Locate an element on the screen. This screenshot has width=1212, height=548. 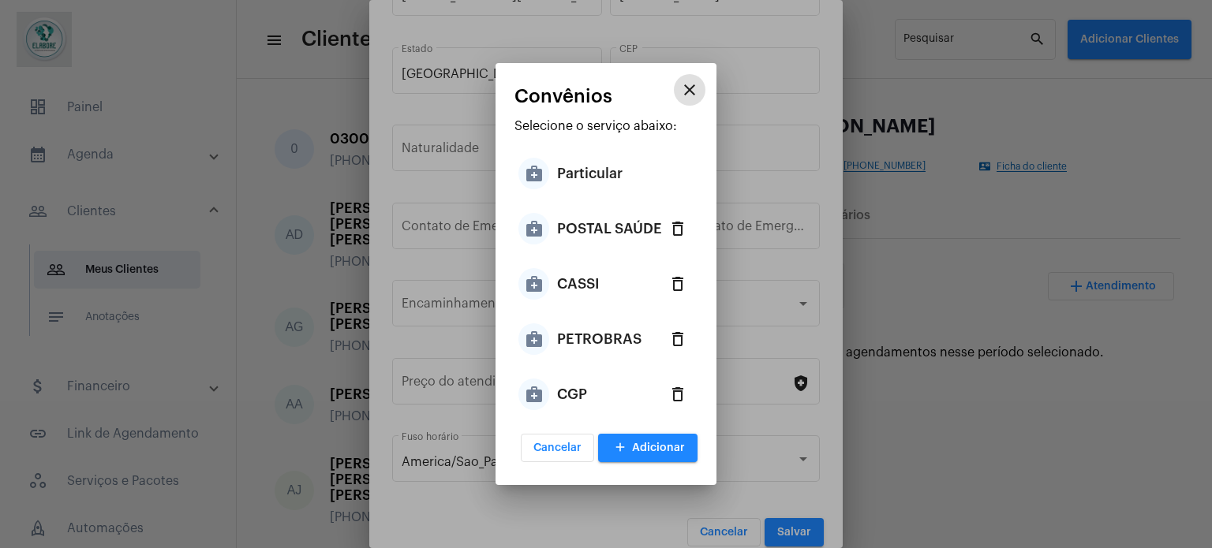
div: CGP is located at coordinates (572, 394).